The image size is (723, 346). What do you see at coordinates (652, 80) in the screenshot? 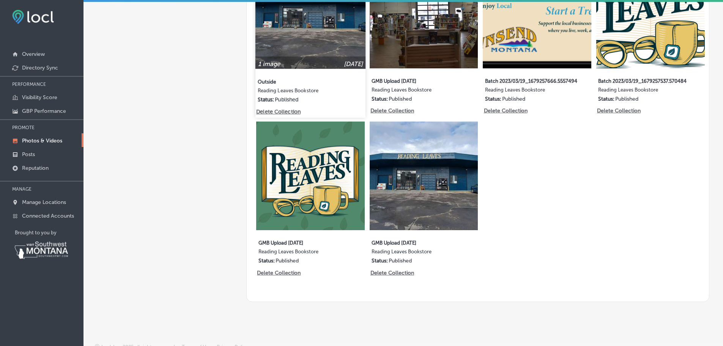
I see `label: Batch 2023/03/19_1679257537.570484` at bounding box center [652, 80].